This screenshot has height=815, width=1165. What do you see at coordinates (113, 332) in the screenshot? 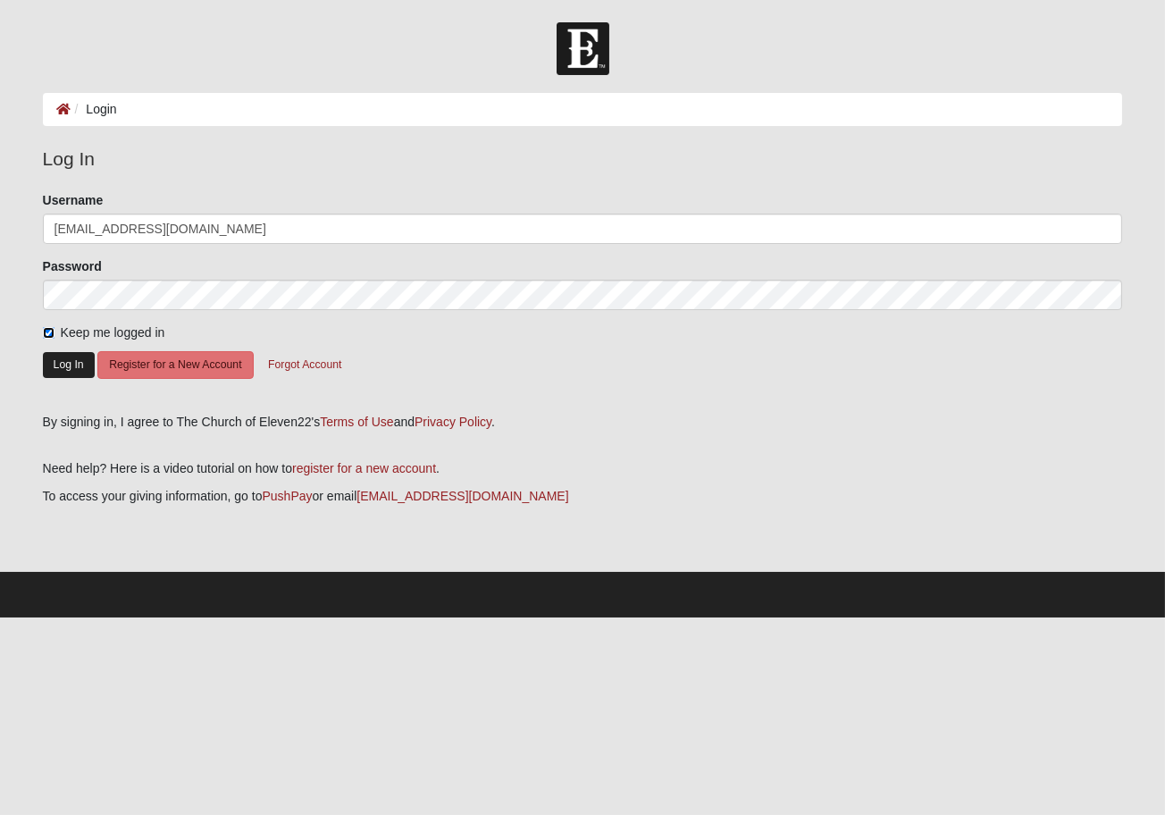
I see `span: Keep me logged in` at bounding box center [113, 332].